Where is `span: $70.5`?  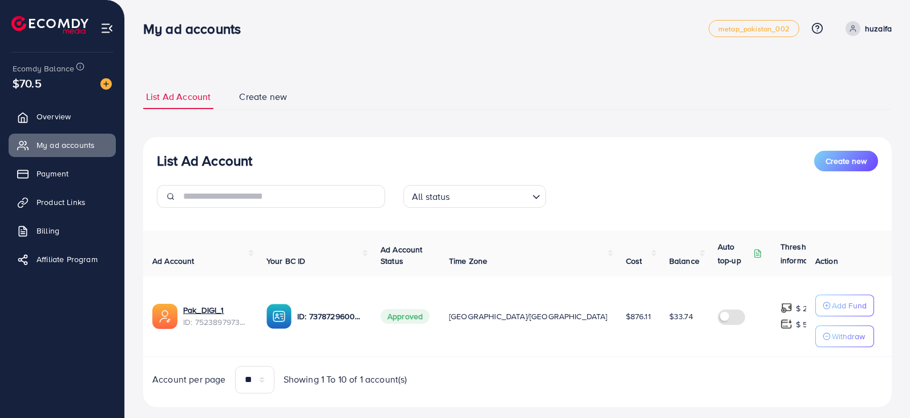
span: $70.5 is located at coordinates (27, 83).